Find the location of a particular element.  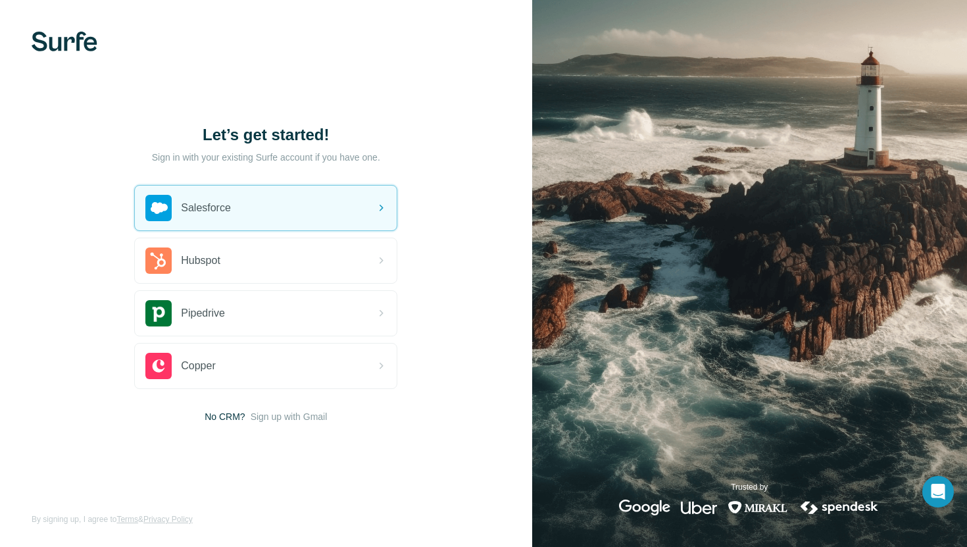

span: By signing up, I agree to & is located at coordinates (112, 519).